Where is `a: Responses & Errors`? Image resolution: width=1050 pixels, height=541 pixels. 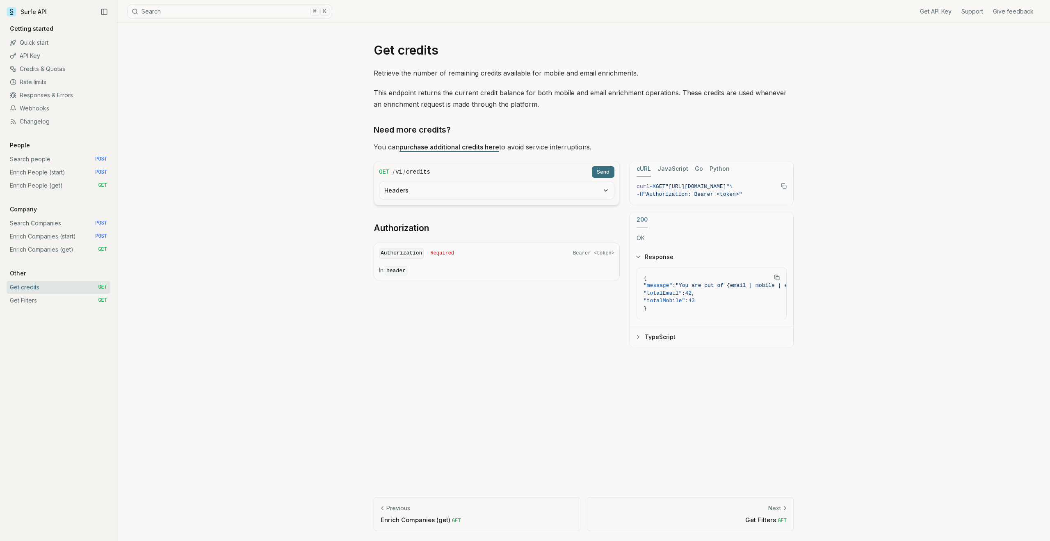
a: Responses & Errors is located at coordinates (58, 95).